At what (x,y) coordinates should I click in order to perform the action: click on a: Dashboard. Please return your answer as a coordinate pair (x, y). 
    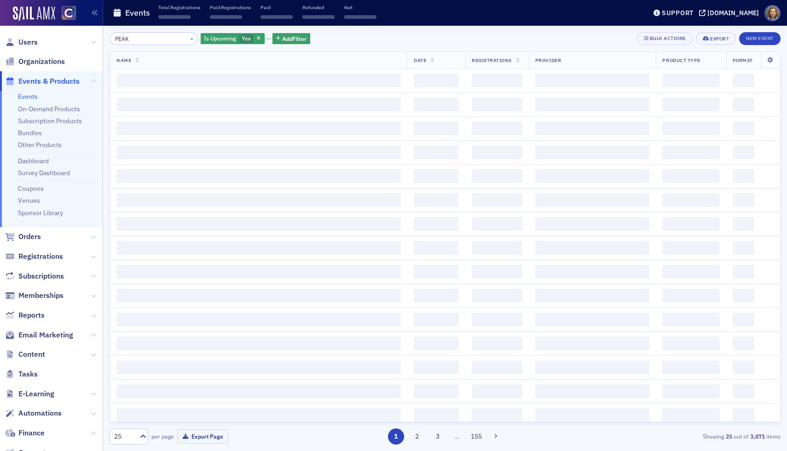
    Looking at the image, I should click on (33, 161).